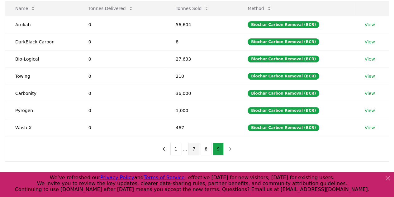 The width and height of the screenshot is (394, 197). Describe the element at coordinates (42, 127) in the screenshot. I see `td: WasteX` at that location.